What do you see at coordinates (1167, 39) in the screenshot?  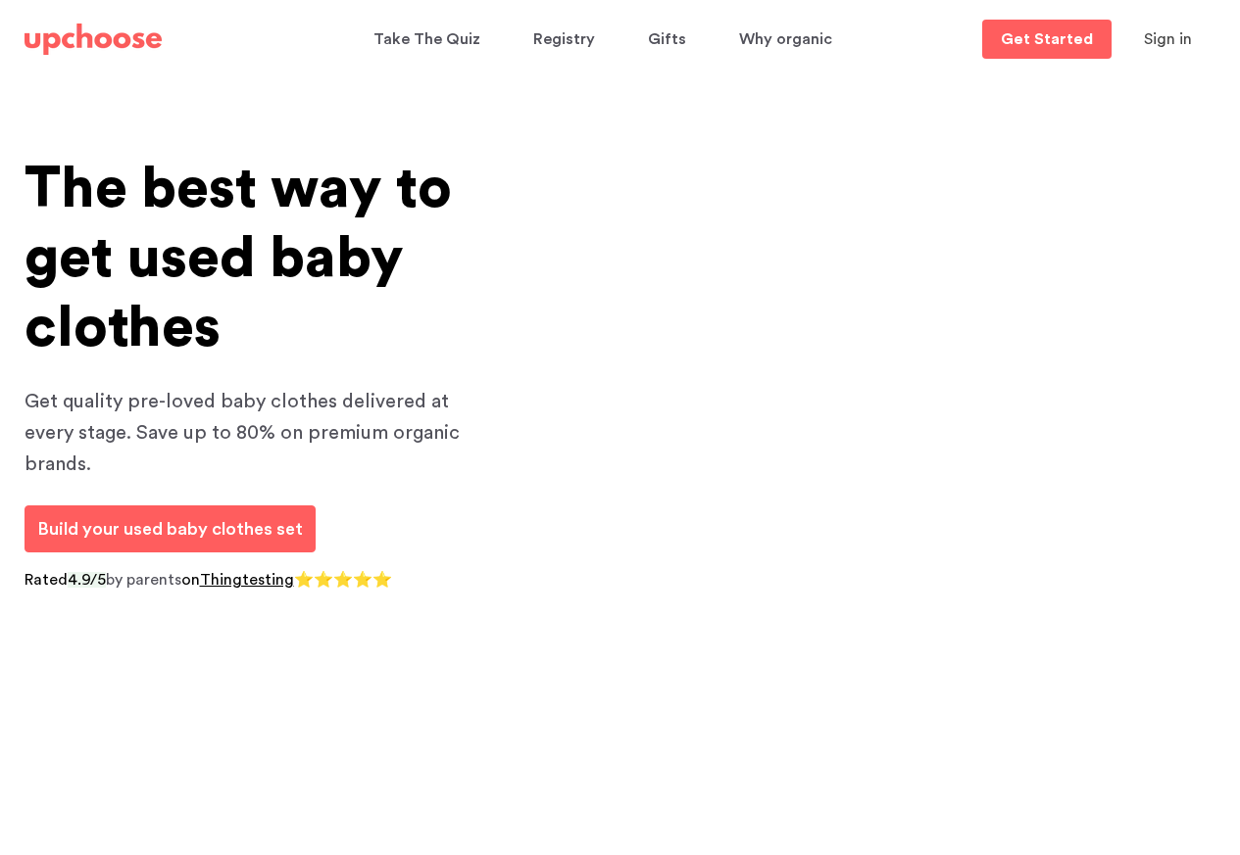 I see `button: Sign in` at bounding box center [1167, 39].